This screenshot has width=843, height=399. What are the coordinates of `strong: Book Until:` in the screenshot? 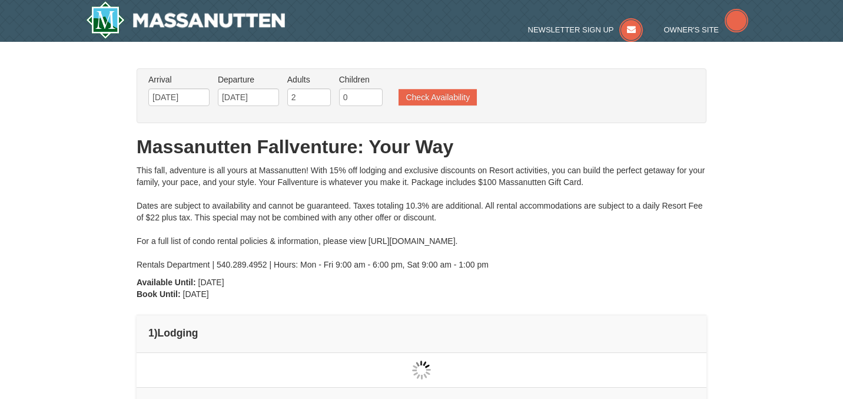 It's located at (158, 294).